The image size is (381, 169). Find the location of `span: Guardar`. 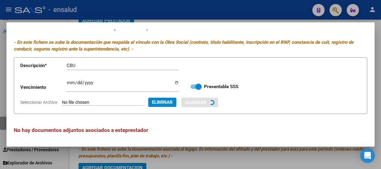

span: Guardar is located at coordinates (195, 103).